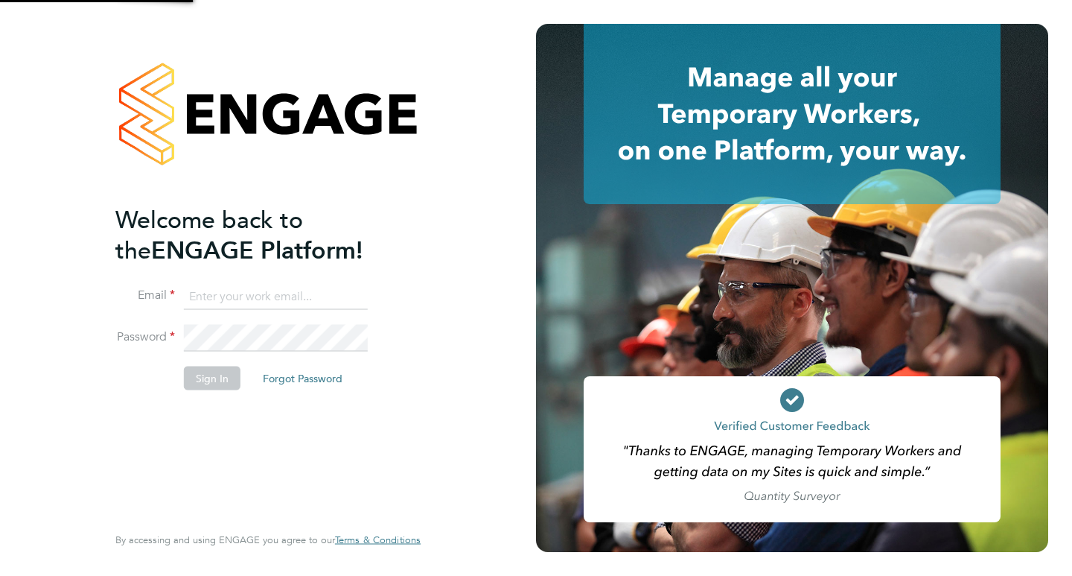 This screenshot has width=1072, height=576. What do you see at coordinates (209, 235) in the screenshot?
I see `span: Welcome back to the` at bounding box center [209, 235].